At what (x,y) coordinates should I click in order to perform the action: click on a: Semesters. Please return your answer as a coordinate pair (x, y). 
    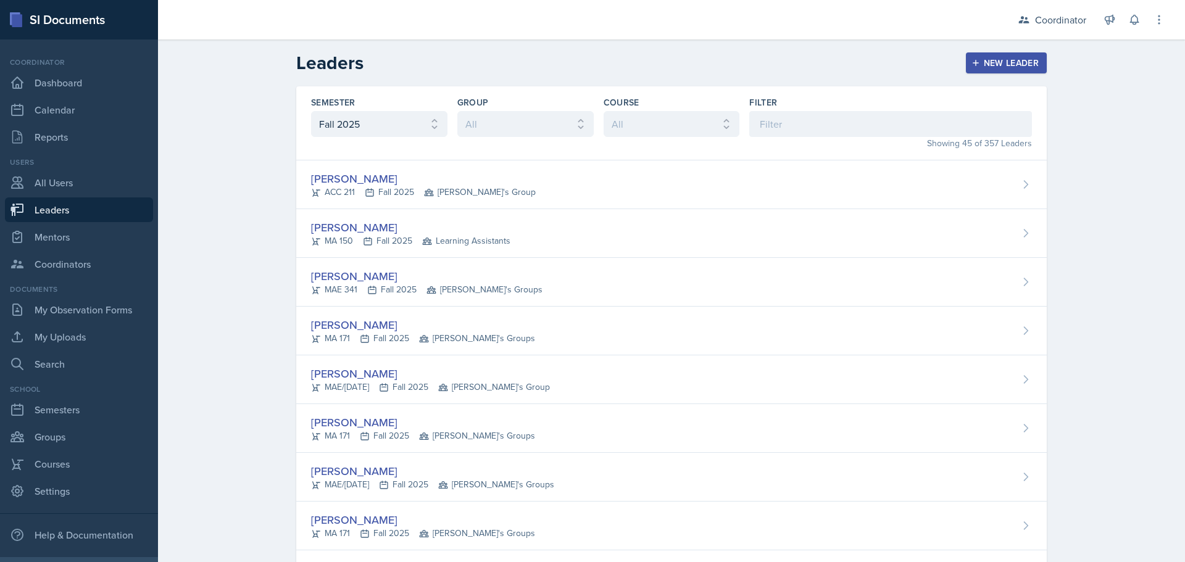
    Looking at the image, I should click on (79, 410).